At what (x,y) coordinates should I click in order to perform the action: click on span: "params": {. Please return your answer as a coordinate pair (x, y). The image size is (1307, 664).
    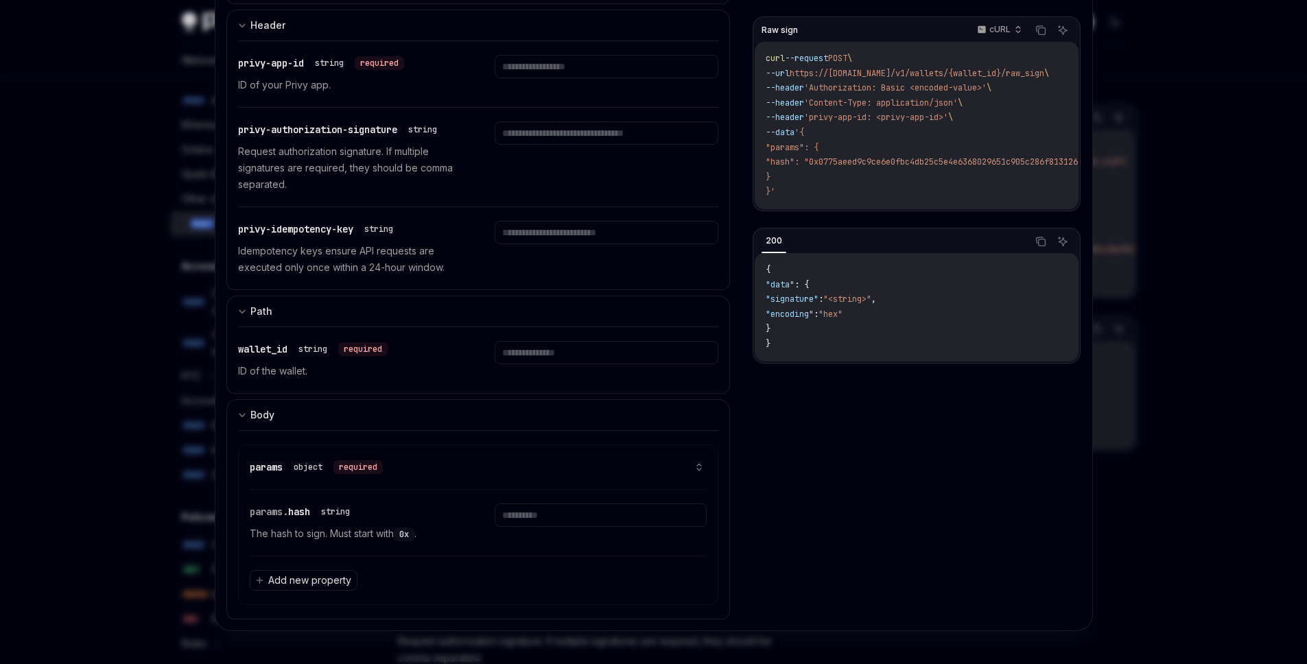
    Looking at the image, I should click on (792, 147).